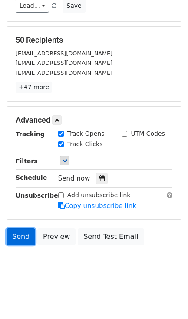 The width and height of the screenshot is (188, 319). What do you see at coordinates (21, 237) in the screenshot?
I see `a: Send` at bounding box center [21, 237].